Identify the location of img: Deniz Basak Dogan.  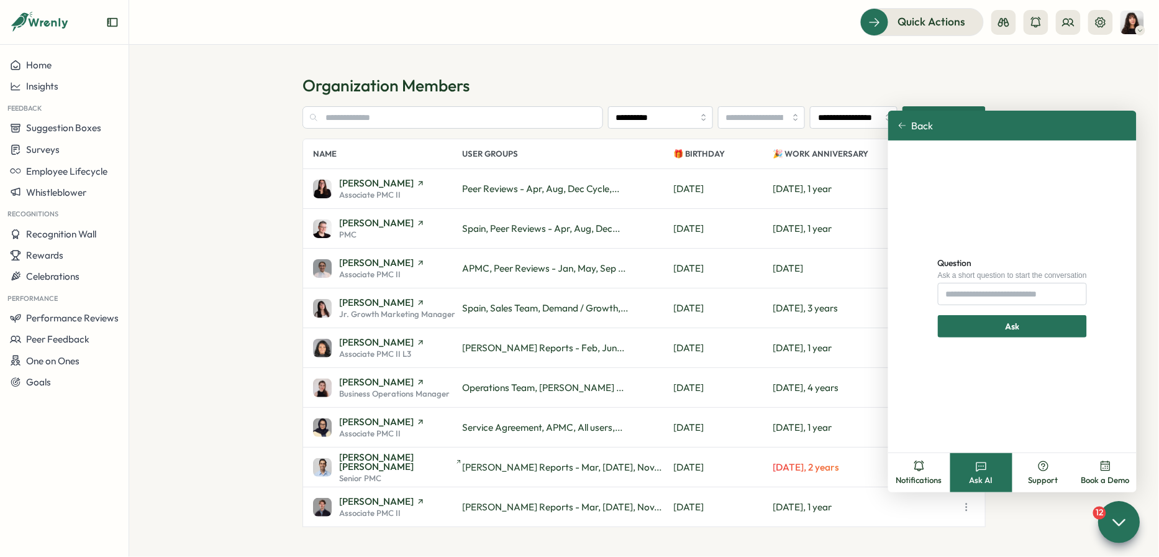
(322, 467).